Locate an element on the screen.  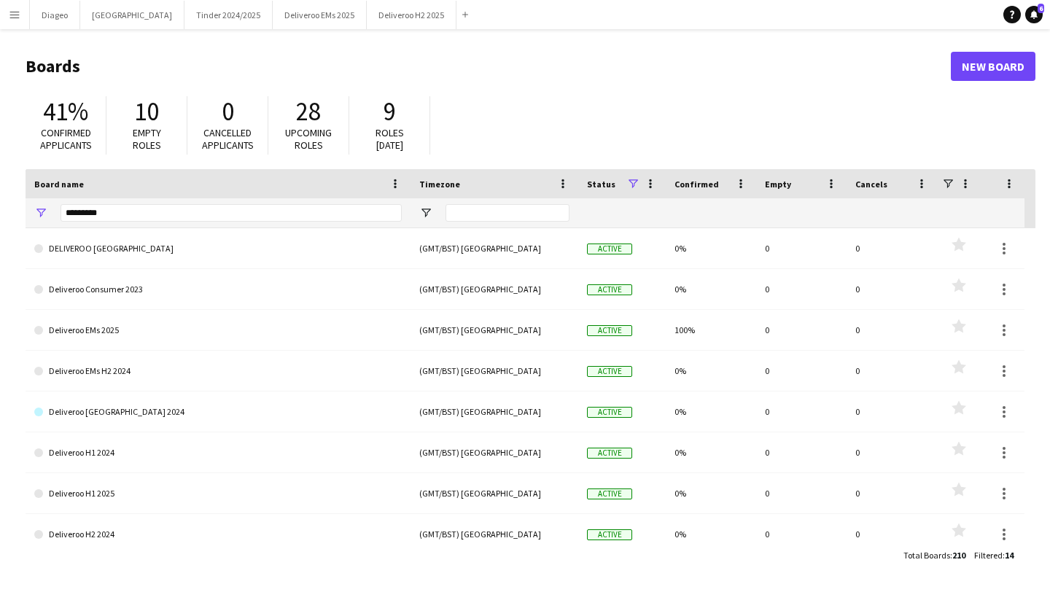
button: Diageo is located at coordinates (55, 15).